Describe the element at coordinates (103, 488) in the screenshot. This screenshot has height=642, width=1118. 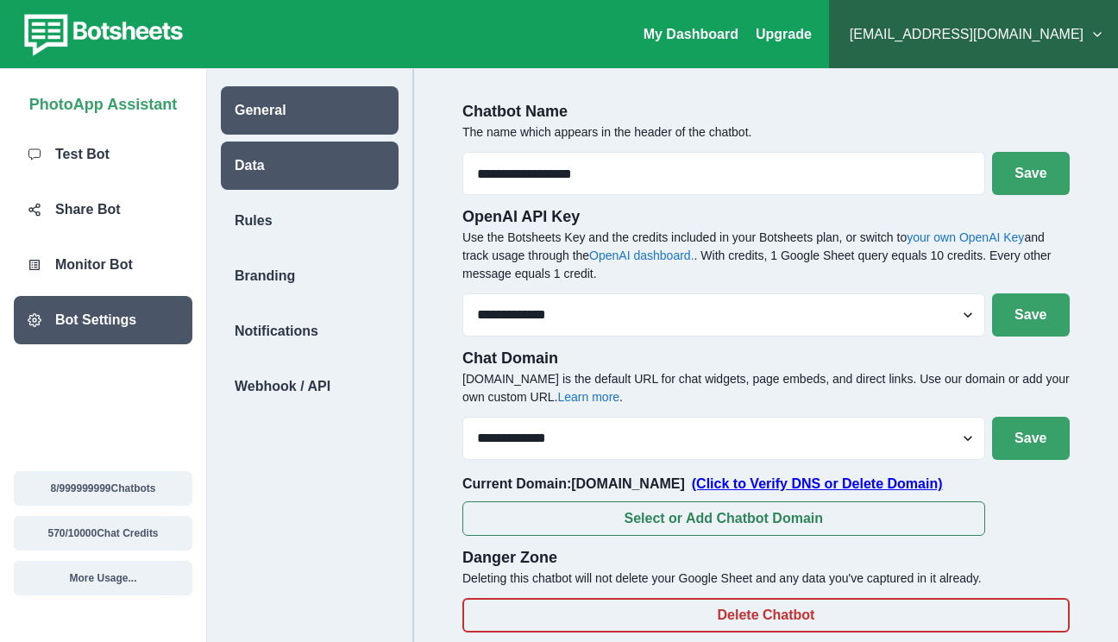
I see `button: 8/999999999Chatbots` at that location.